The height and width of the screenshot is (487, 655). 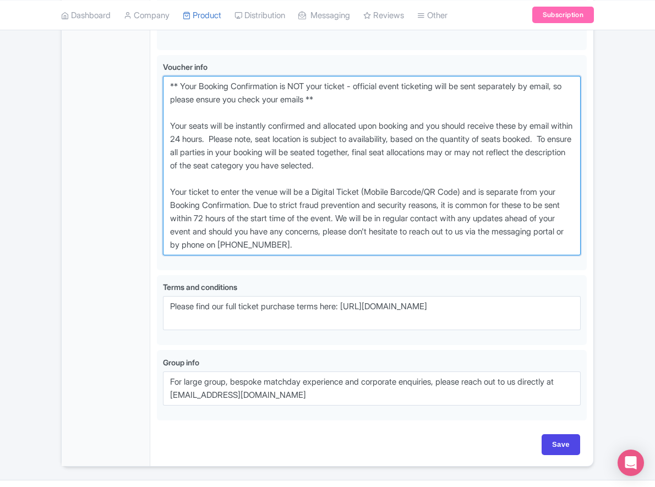 What do you see at coordinates (563, 15) in the screenshot?
I see `a: Subscription` at bounding box center [563, 15].